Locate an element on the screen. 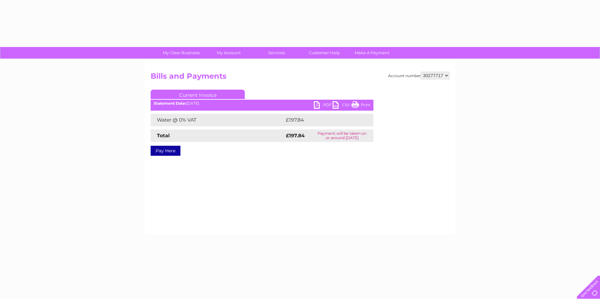  a: PDF is located at coordinates (323, 106).